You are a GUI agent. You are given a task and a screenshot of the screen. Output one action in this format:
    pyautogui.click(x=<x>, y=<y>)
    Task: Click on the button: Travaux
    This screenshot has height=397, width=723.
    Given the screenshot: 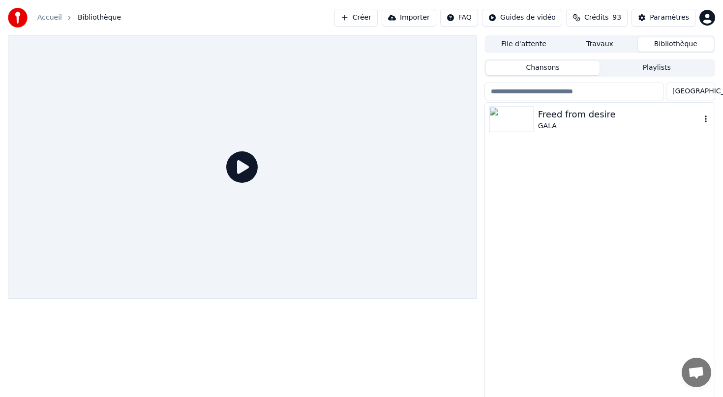 What is the action you would take?
    pyautogui.click(x=599, y=44)
    